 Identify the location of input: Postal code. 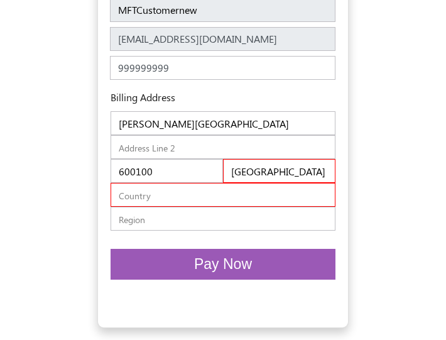
(167, 171).